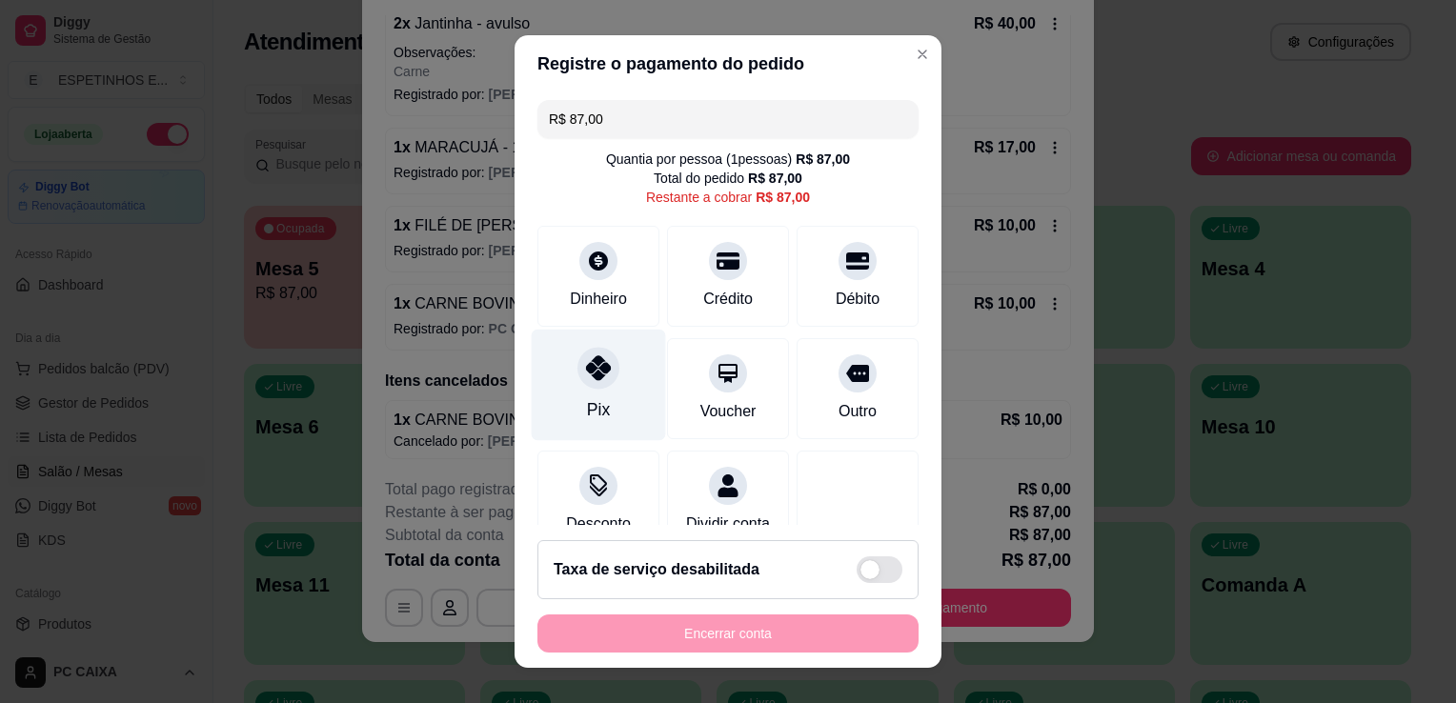 The width and height of the screenshot is (1456, 703). I want to click on button: Close, so click(923, 54).